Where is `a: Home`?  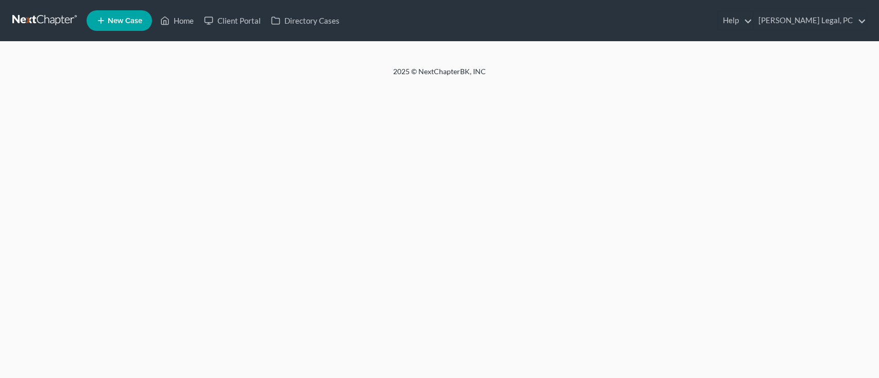 a: Home is located at coordinates (177, 21).